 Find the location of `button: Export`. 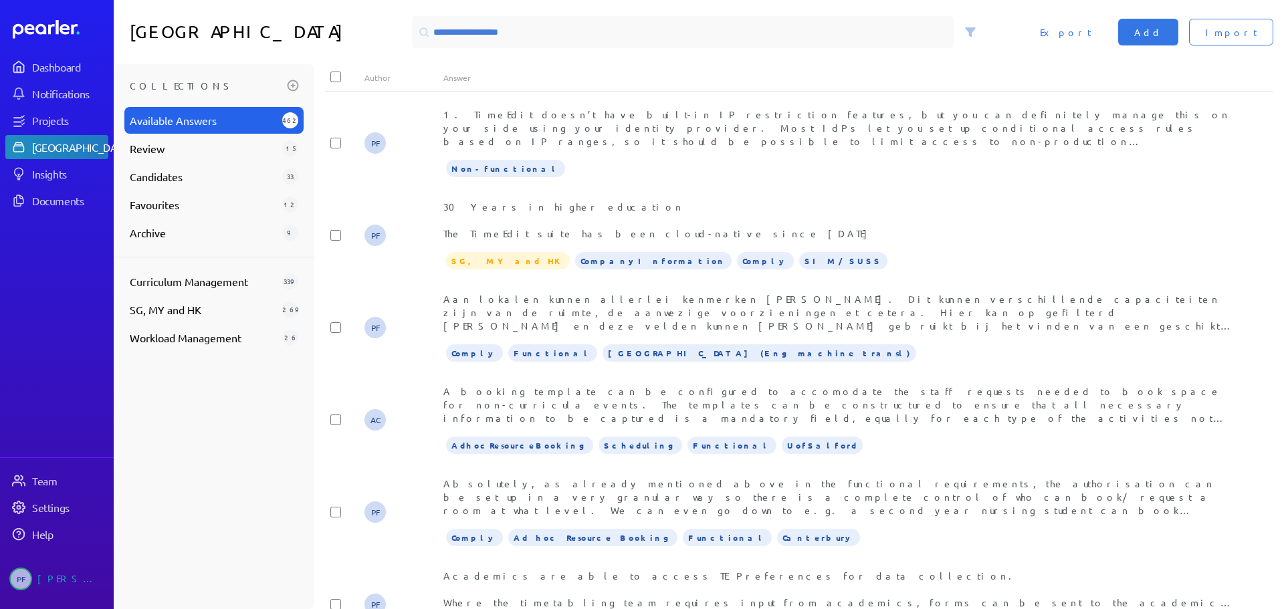

button: Export is located at coordinates (1065, 32).